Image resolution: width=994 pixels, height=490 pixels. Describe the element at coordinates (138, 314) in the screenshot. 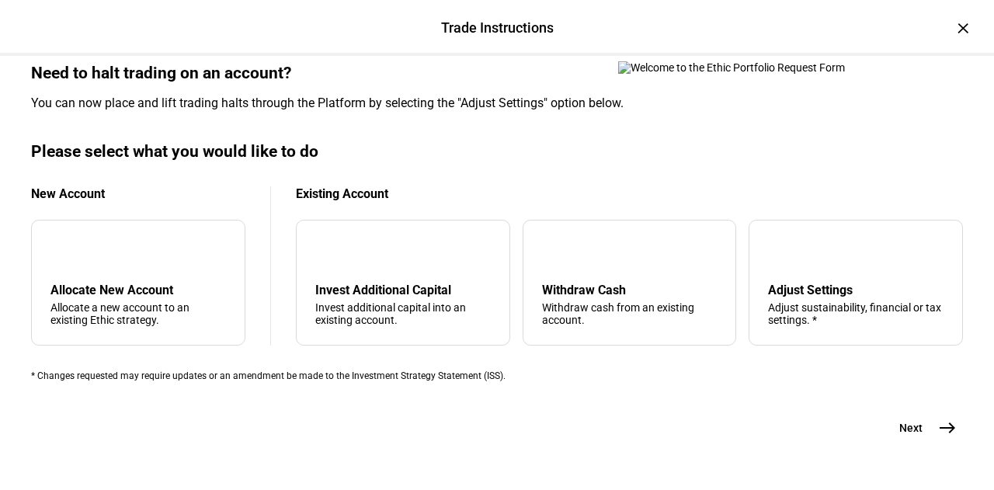

I see `div: Allocate a new account to an existing Ethic strategy.` at that location.